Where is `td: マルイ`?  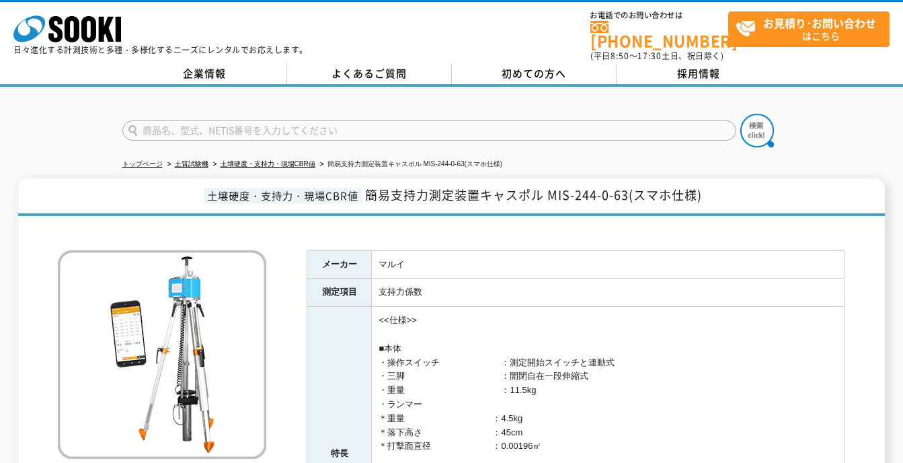 td: マルイ is located at coordinates (608, 264).